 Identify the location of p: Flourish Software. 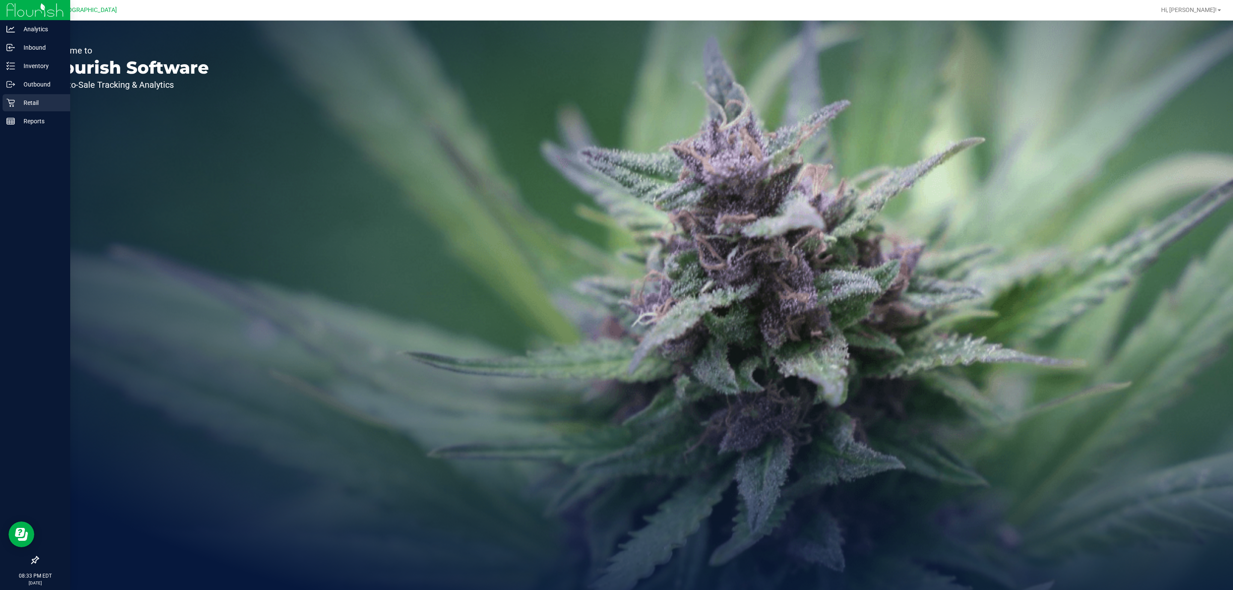
(128, 68).